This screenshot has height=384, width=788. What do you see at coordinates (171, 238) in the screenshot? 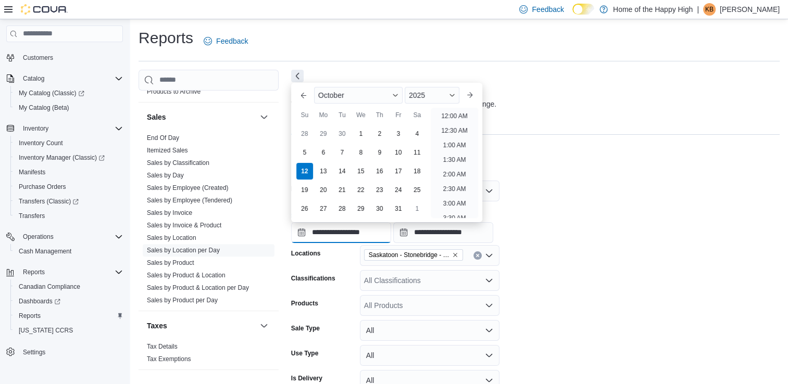
I see `a: Sales by Location` at bounding box center [171, 238].